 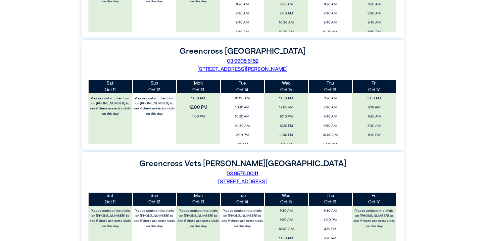 What do you see at coordinates (286, 135) in the screenshot?
I see `span: 12:30 PM` at bounding box center [286, 135].